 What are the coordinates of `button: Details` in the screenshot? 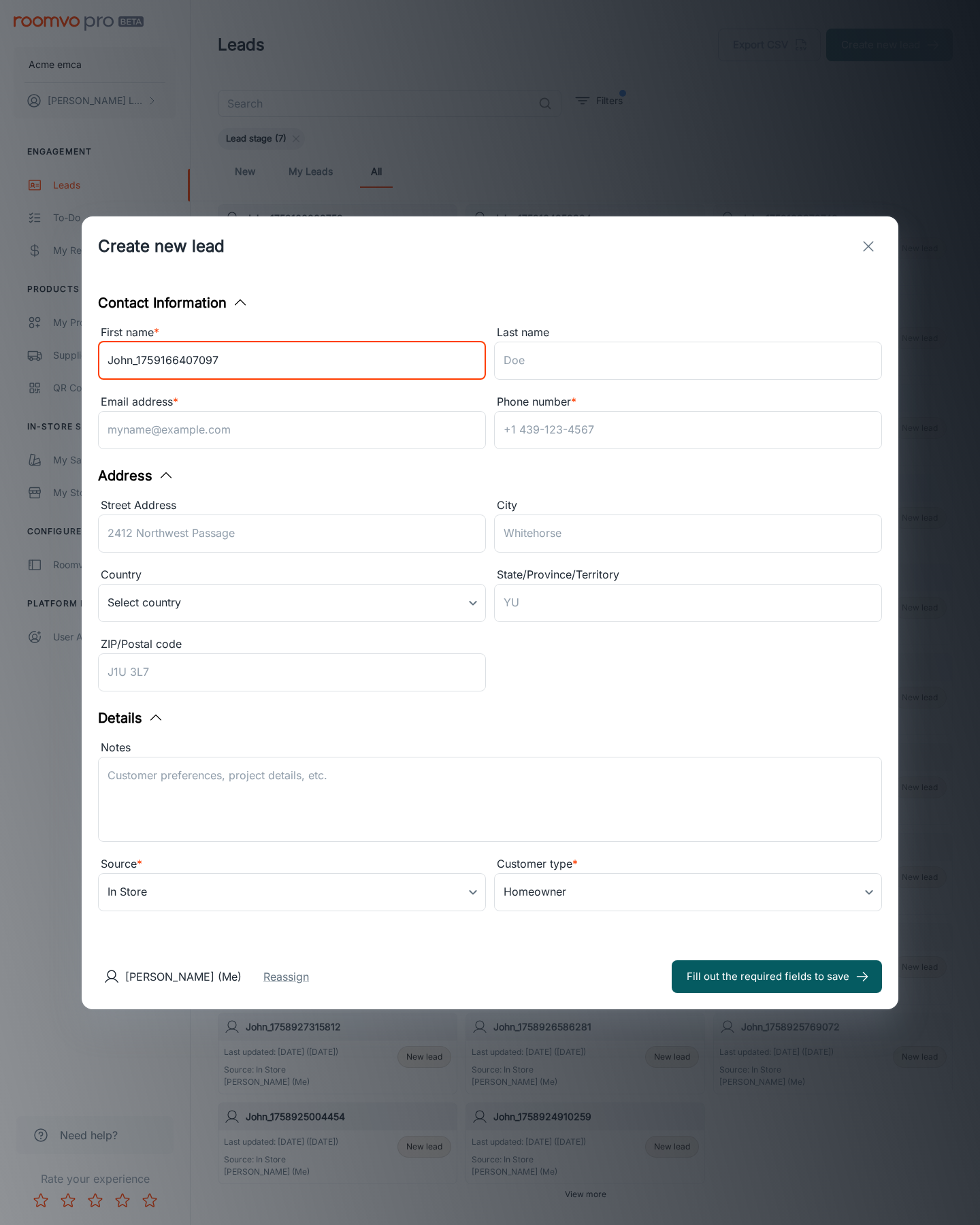 It's located at (130, 718).